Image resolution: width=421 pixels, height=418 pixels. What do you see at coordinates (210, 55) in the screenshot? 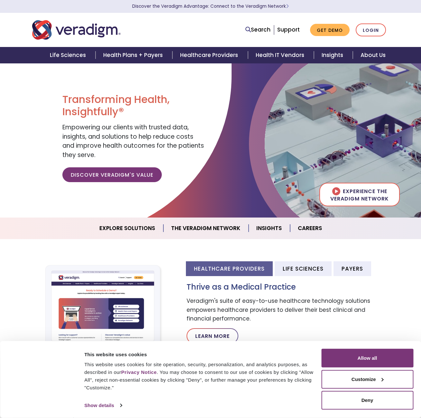
I see `a: Healthcare Providers` at bounding box center [210, 55].